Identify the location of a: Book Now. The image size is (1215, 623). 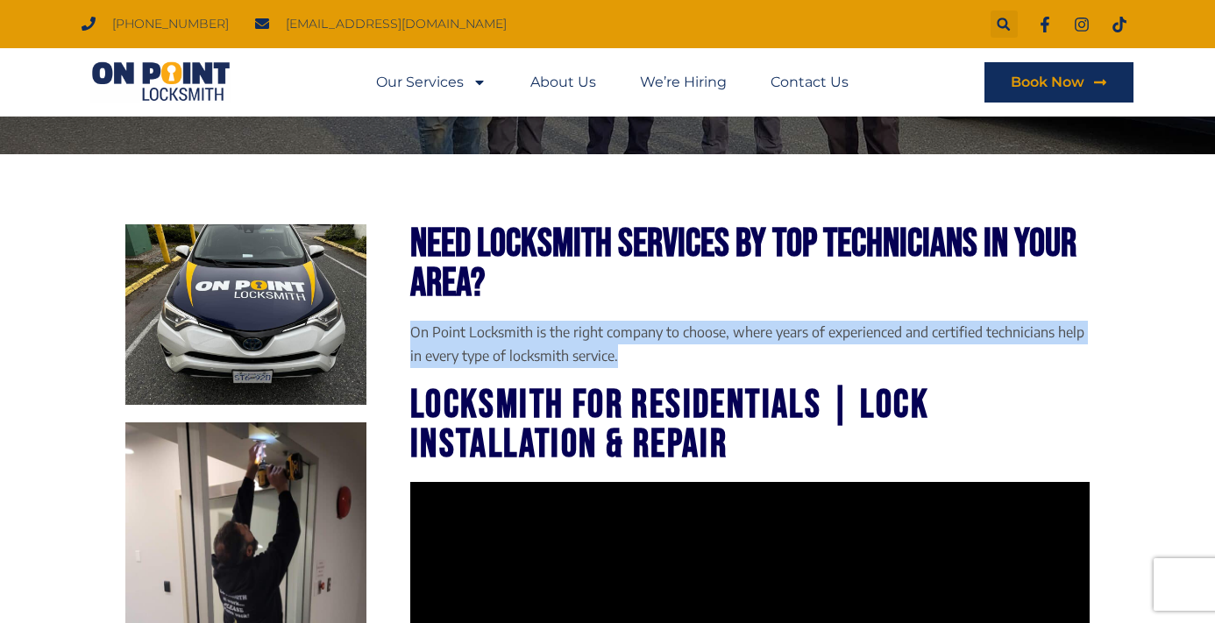
(1059, 82).